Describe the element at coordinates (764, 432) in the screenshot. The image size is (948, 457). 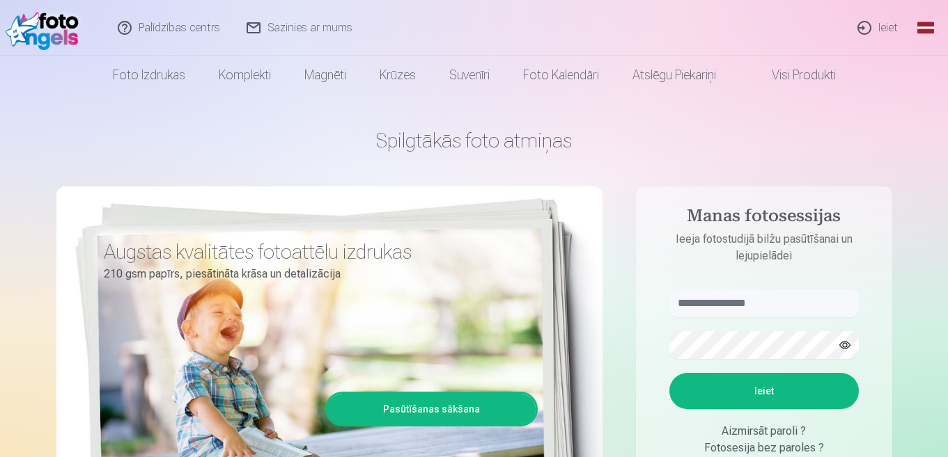
I see `div: Aizmirsāt paroli ?` at that location.